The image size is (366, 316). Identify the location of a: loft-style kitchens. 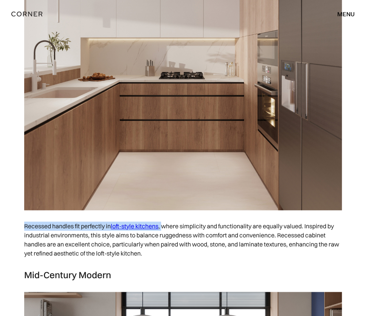
(135, 226).